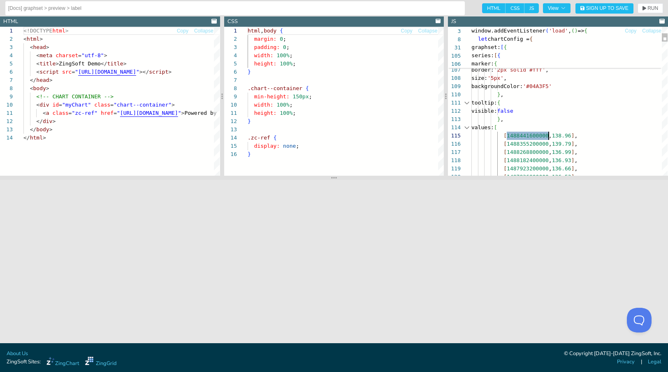 This screenshot has height=372, width=668. What do you see at coordinates (230, 121) in the screenshot?
I see `div: 12` at bounding box center [230, 121].